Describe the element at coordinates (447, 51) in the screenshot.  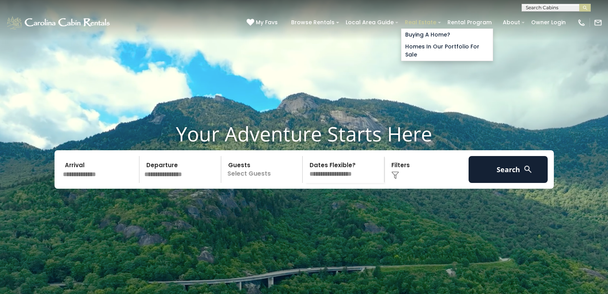
I see `a: Homes in Our Portfolio For Sale` at that location.